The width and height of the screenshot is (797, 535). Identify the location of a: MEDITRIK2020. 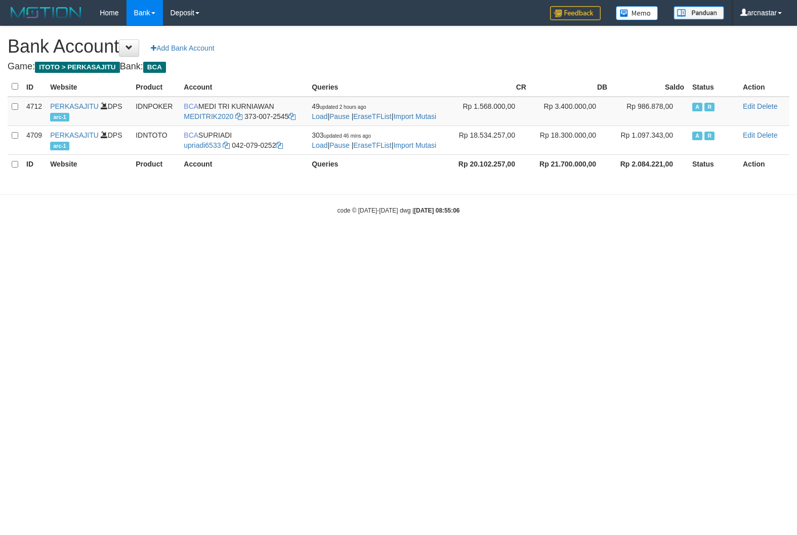
(209, 116).